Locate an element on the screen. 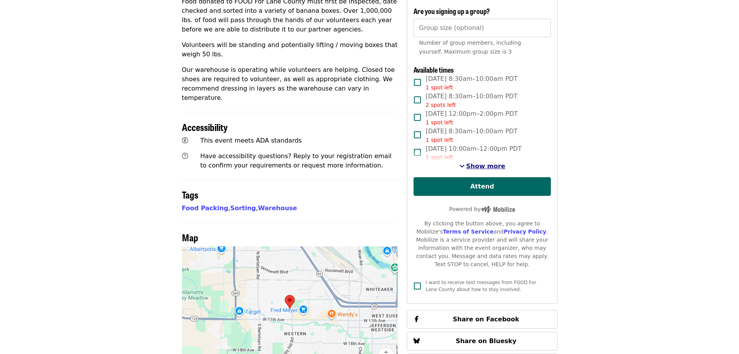 The width and height of the screenshot is (739, 354). span: 2 spots left is located at coordinates (441, 105).